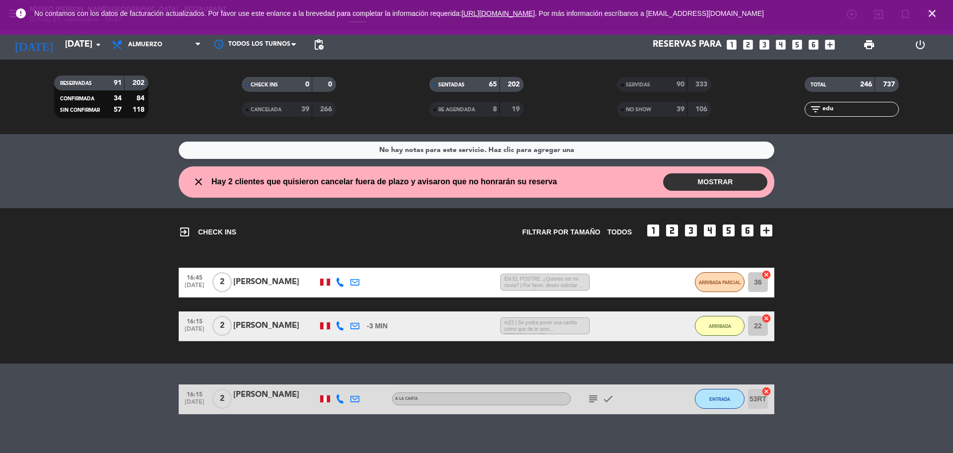 This screenshot has height=453, width=953. I want to click on i: error, so click(21, 13).